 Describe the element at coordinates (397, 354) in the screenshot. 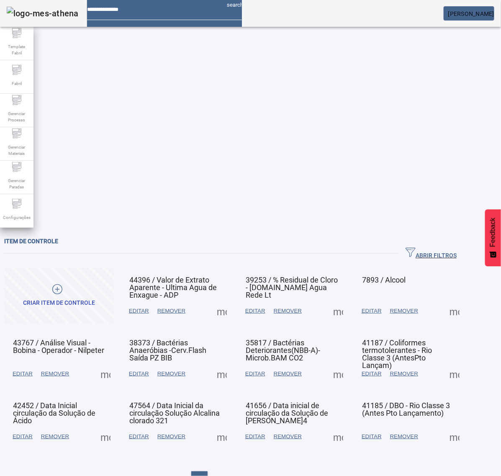

I see `span: 41187 / Coliformes termotolerantes - Rio Classe 3 (AntesPto Lançam)` at that location.